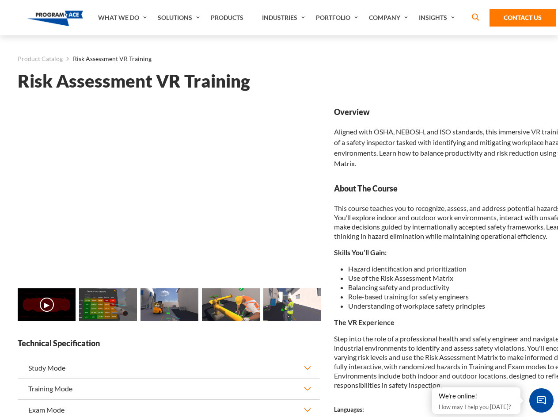  What do you see at coordinates (46, 304) in the screenshot?
I see `img: Risk Assessment VR Training - Video 0` at bounding box center [46, 304].